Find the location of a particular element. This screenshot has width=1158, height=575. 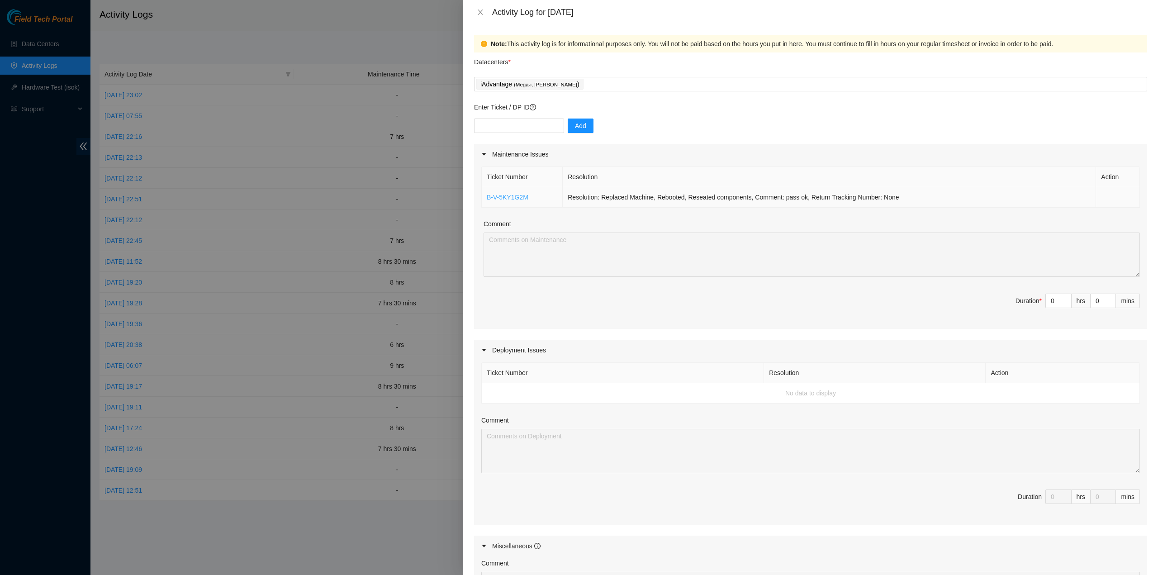

span: question-circle is located at coordinates (533, 107).